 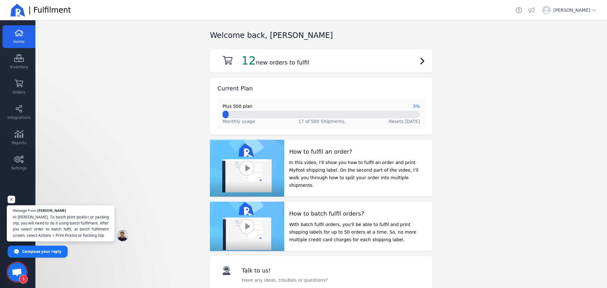 I want to click on span: Message from, so click(x=24, y=210).